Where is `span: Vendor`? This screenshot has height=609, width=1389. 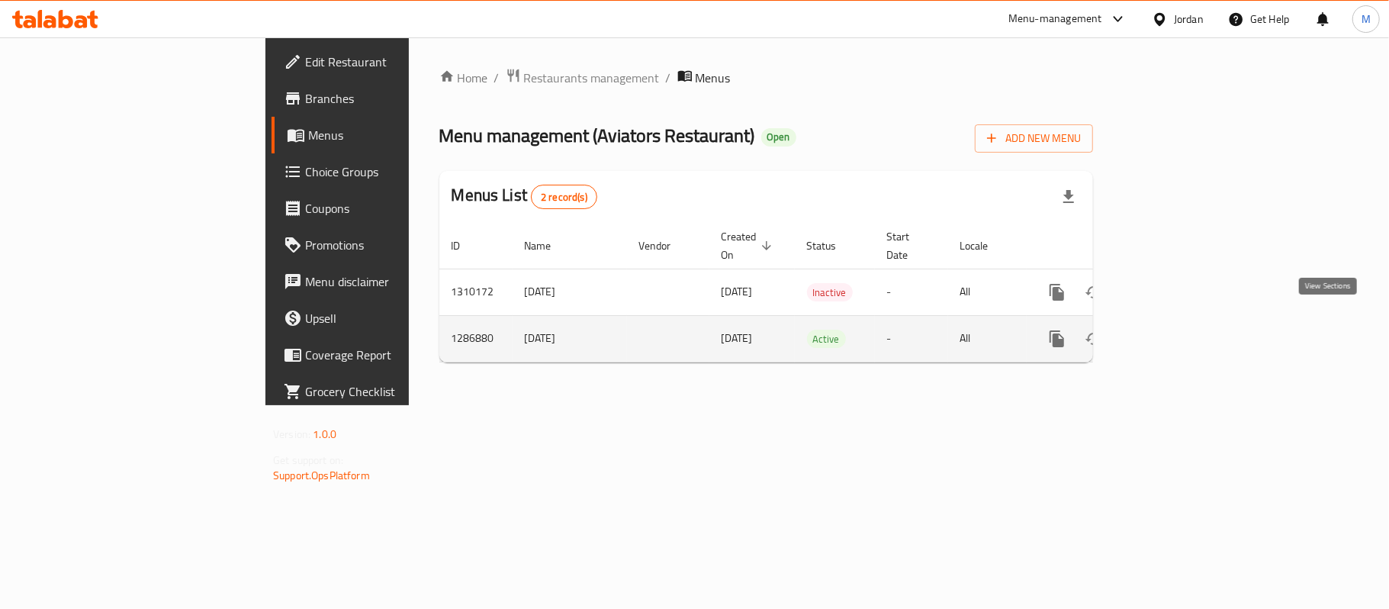
span: Vendor is located at coordinates (665, 246).